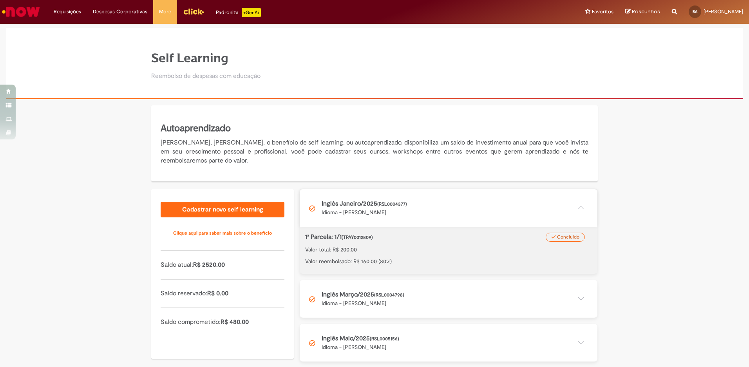 The height and width of the screenshot is (367, 749). What do you see at coordinates (222, 210) in the screenshot?
I see `a: Cadastrar novo self learning` at bounding box center [222, 210].